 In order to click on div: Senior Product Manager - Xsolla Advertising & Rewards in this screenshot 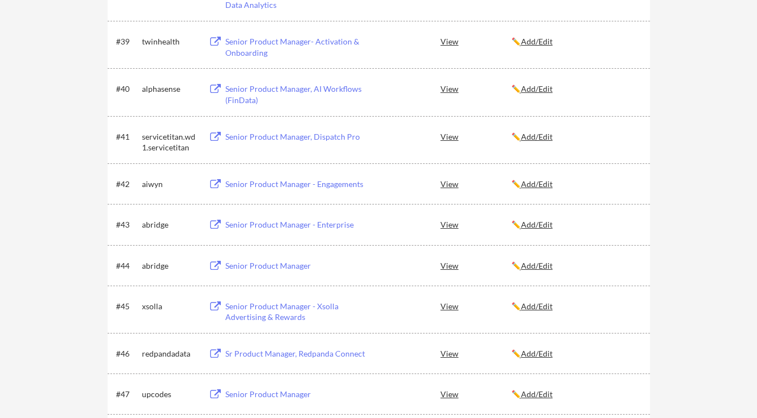, I will do `click(295, 312)`.